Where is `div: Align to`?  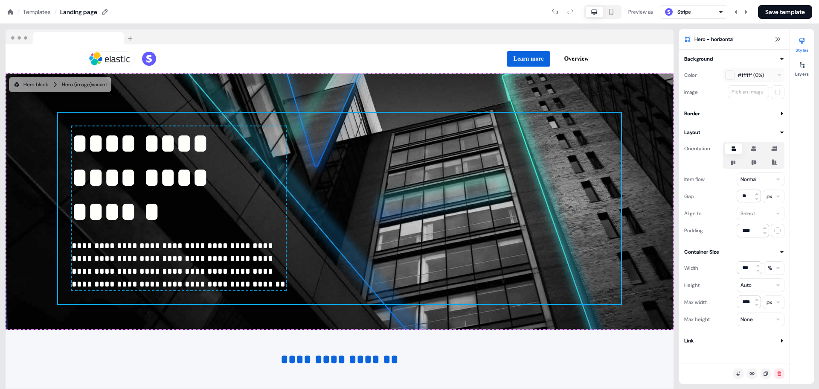
div: Align to is located at coordinates (693, 213).